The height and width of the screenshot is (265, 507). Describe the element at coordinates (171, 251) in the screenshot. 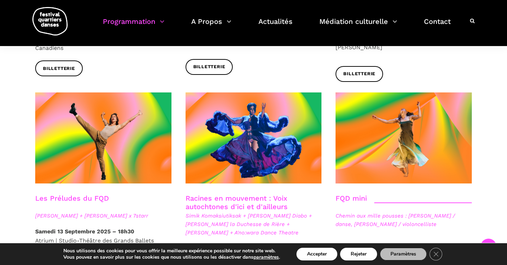

I see `p: Nous utilisons des cookies pour vous offrir la meilleure expérience possible sur notre site web.` at that location.